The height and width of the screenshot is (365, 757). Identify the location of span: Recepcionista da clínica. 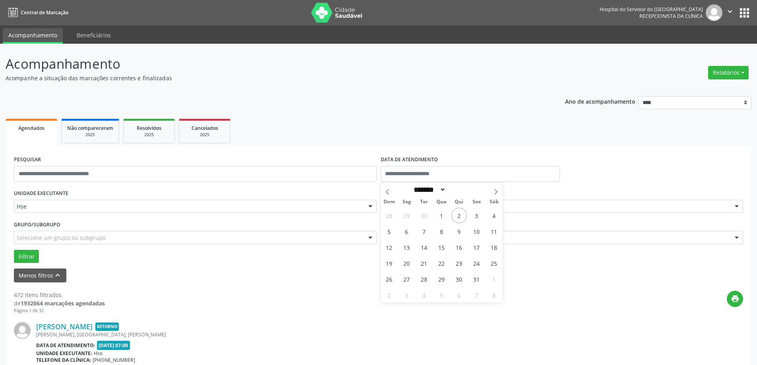
(672, 16).